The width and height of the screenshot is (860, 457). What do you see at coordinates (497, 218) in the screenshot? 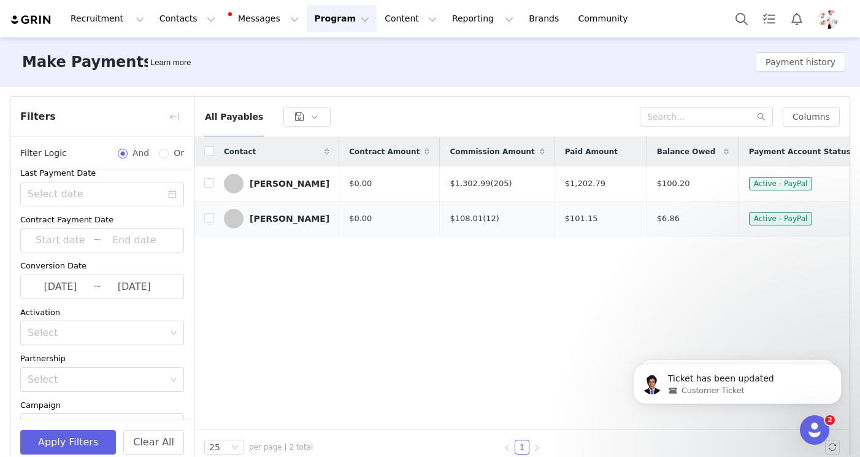
I see `div: $108.01` at bounding box center [497, 218].